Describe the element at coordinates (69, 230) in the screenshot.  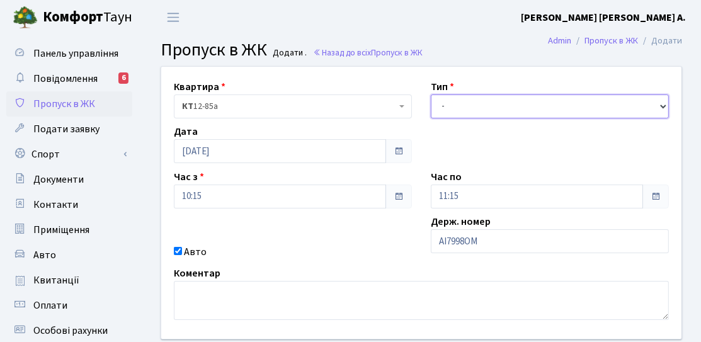
I see `a: Приміщення` at that location.